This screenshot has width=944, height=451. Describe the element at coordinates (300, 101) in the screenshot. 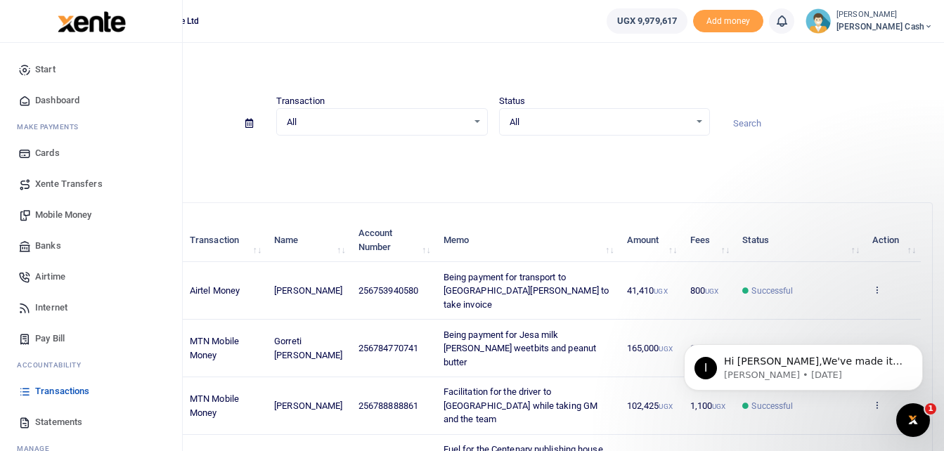

I see `label: Transaction` at that location.